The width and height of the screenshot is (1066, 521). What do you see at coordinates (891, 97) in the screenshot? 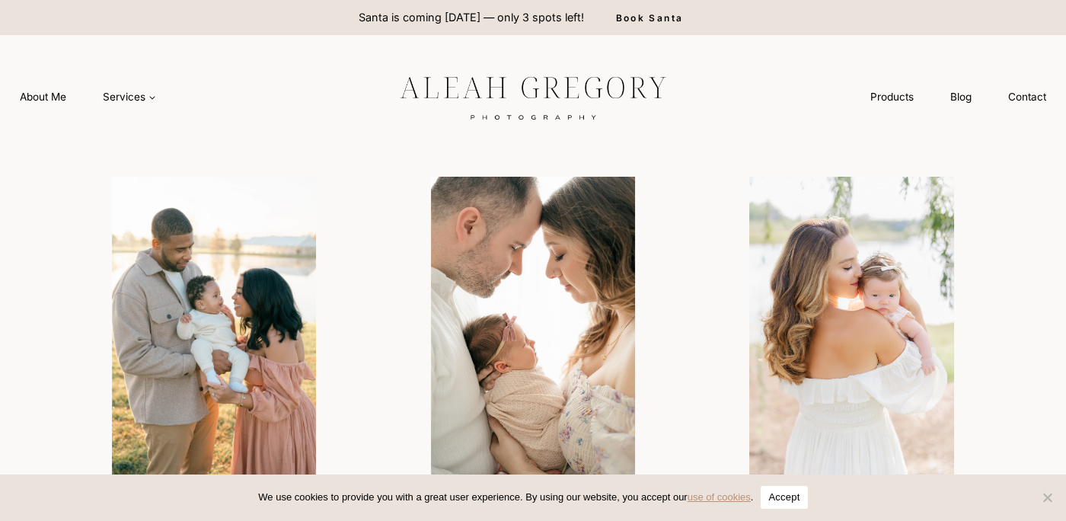
I see `a: Products` at bounding box center [891, 97].